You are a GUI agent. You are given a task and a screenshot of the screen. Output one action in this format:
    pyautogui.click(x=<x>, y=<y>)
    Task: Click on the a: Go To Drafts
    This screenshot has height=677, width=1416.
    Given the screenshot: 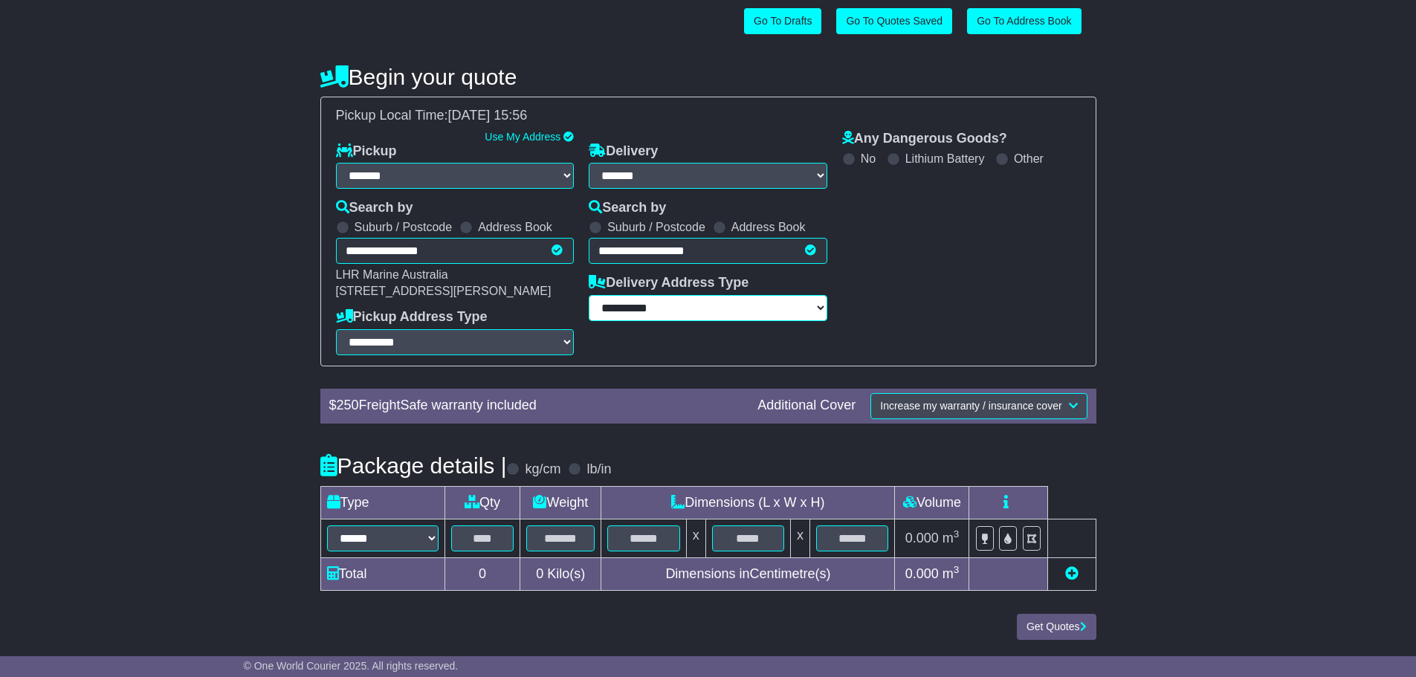 What is the action you would take?
    pyautogui.click(x=783, y=21)
    